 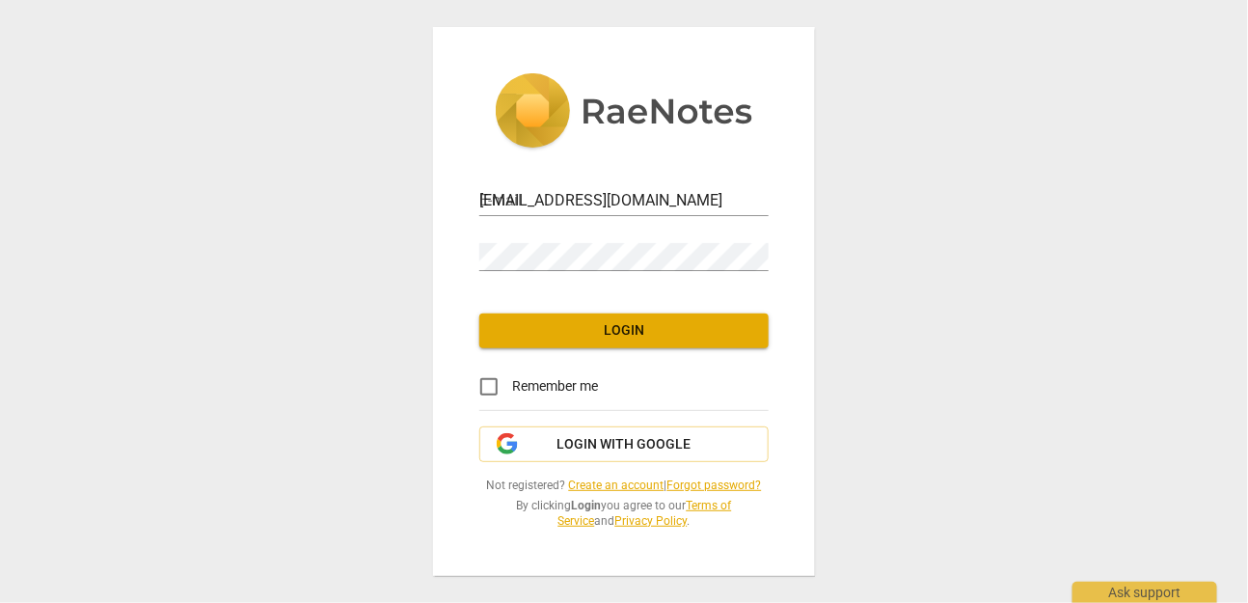 What do you see at coordinates (554, 386) in the screenshot?
I see `span: Remember me` at bounding box center [554, 386].